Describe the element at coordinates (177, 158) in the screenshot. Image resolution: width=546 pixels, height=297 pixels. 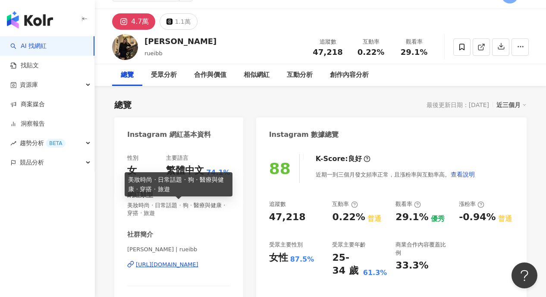
I see `div: 主要語言` at that location.